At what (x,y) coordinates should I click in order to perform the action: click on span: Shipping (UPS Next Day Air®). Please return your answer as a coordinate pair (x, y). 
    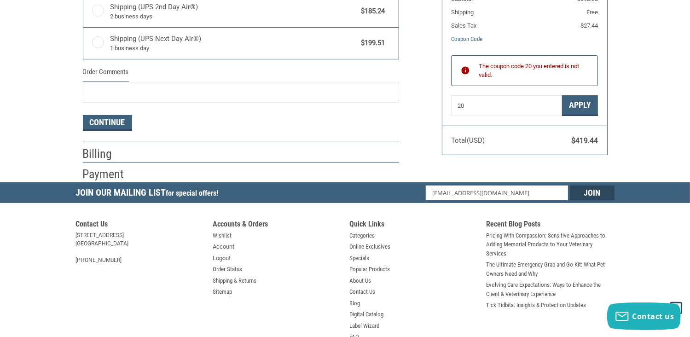
    Looking at the image, I should click on (233, 43).